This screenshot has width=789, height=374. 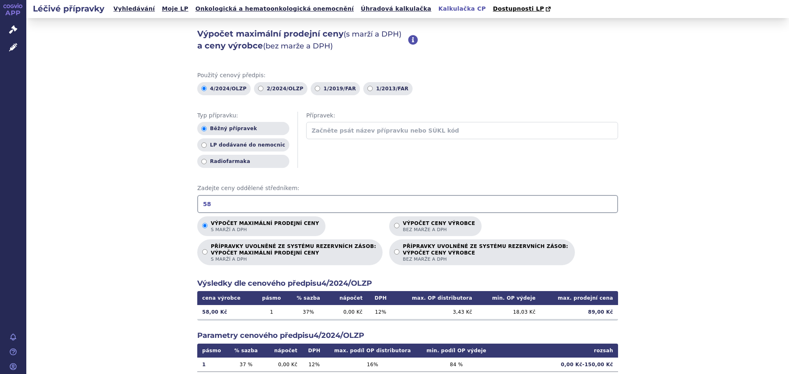 I want to click on input: Radiofarmaka, so click(x=204, y=161).